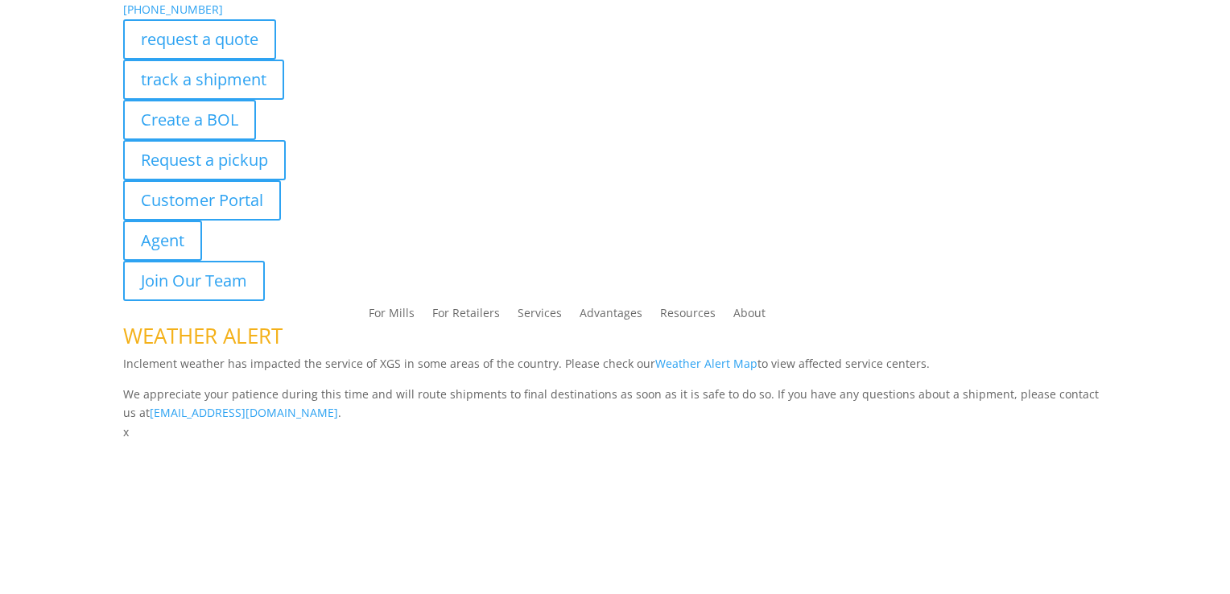 This screenshot has width=1230, height=594. I want to click on h1: Contact Us, so click(615, 458).